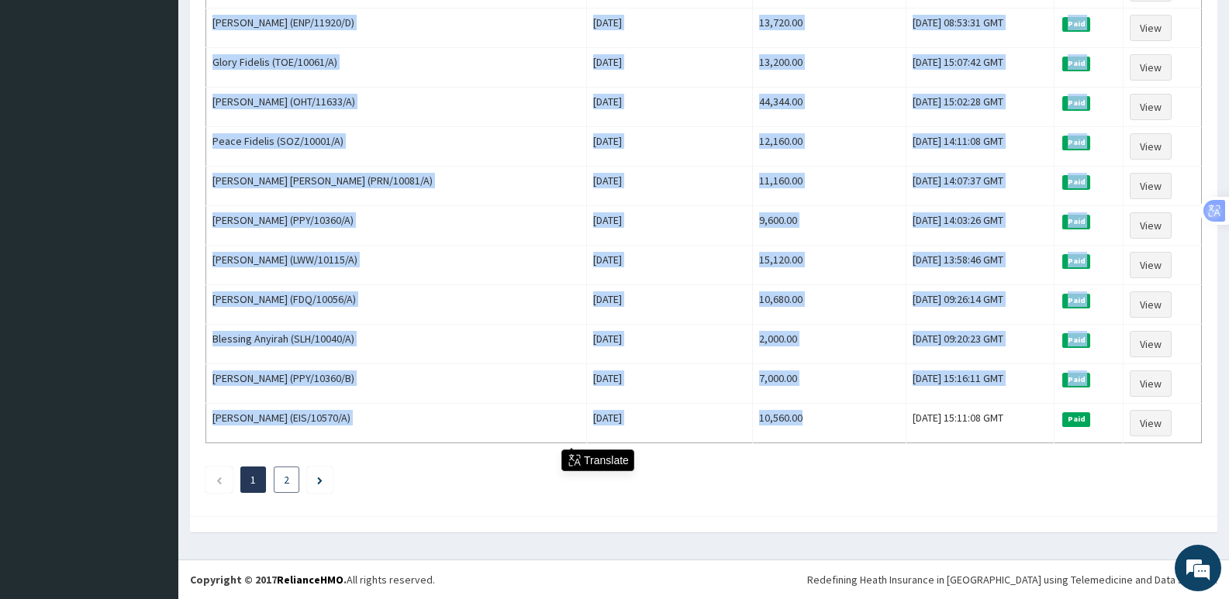 This screenshot has height=599, width=1229. What do you see at coordinates (396, 344) in the screenshot?
I see `td: Blessing Anyirah (SLH/10040/A)` at bounding box center [396, 344].